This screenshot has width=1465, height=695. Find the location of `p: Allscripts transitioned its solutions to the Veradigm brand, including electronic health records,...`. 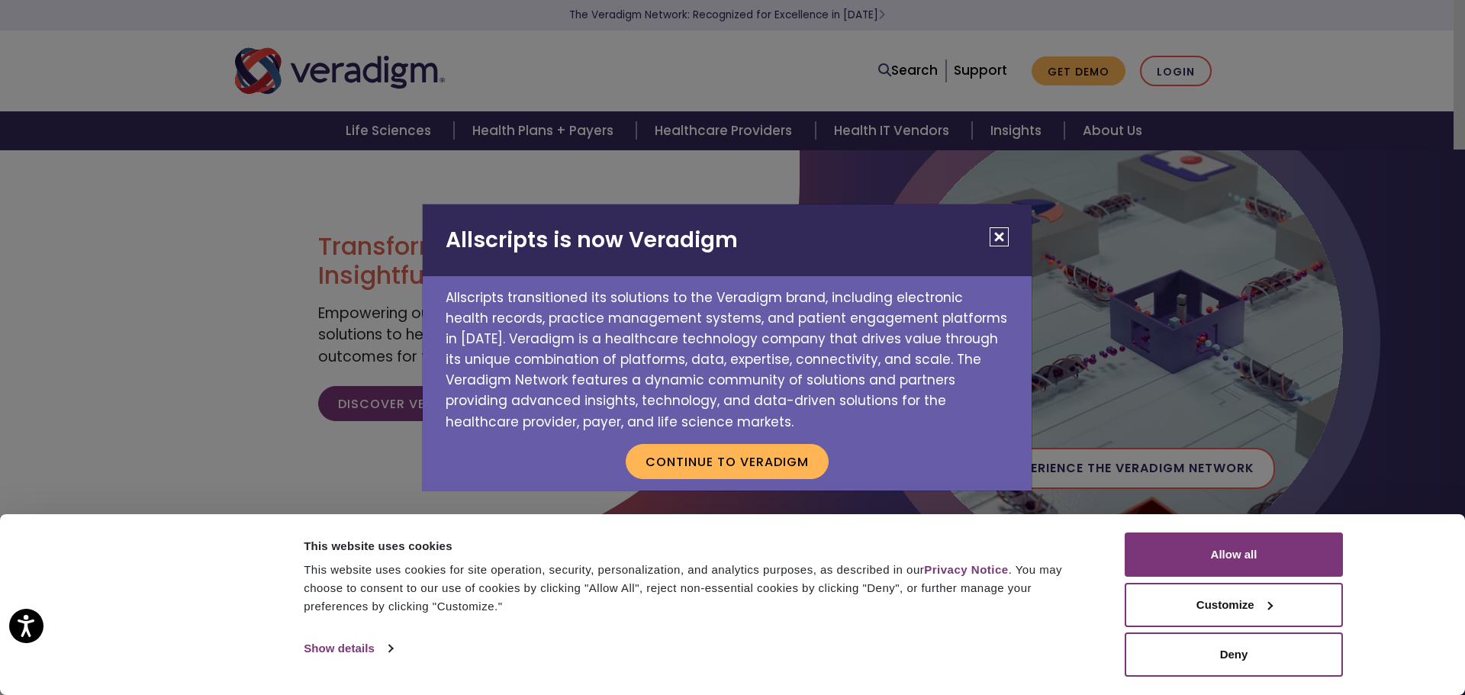

p: Allscripts transitioned its solutions to the Veradigm brand, including electronic health records,... is located at coordinates (727, 354).